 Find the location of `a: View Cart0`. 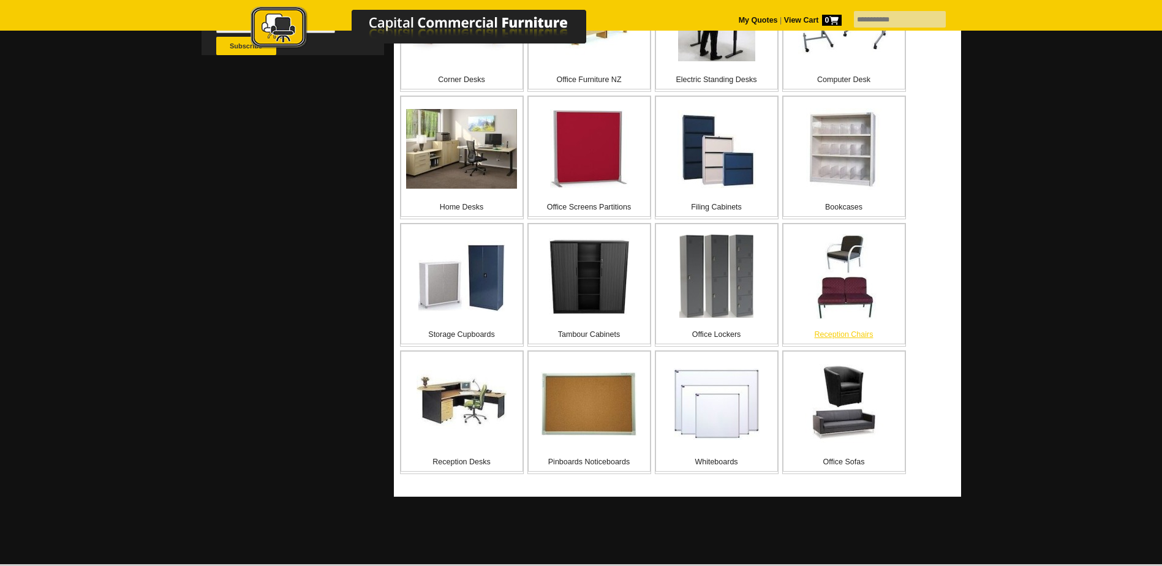

a: View Cart0 is located at coordinates (811, 20).